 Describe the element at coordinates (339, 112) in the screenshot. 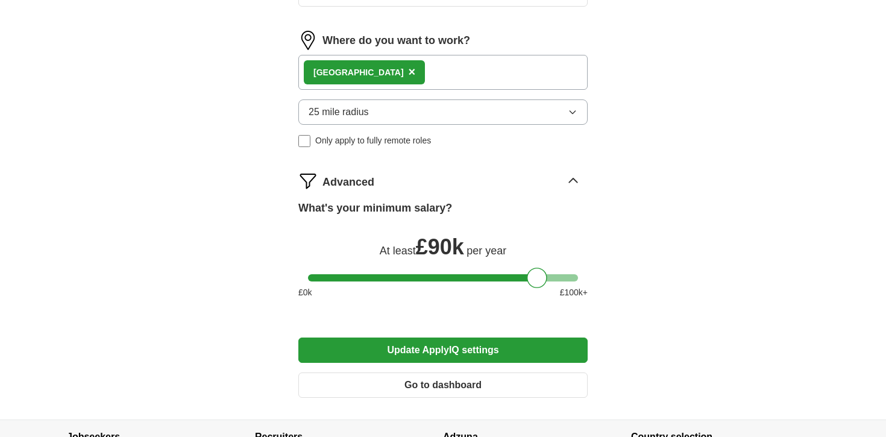

I see `span: 25 mile radius` at that location.